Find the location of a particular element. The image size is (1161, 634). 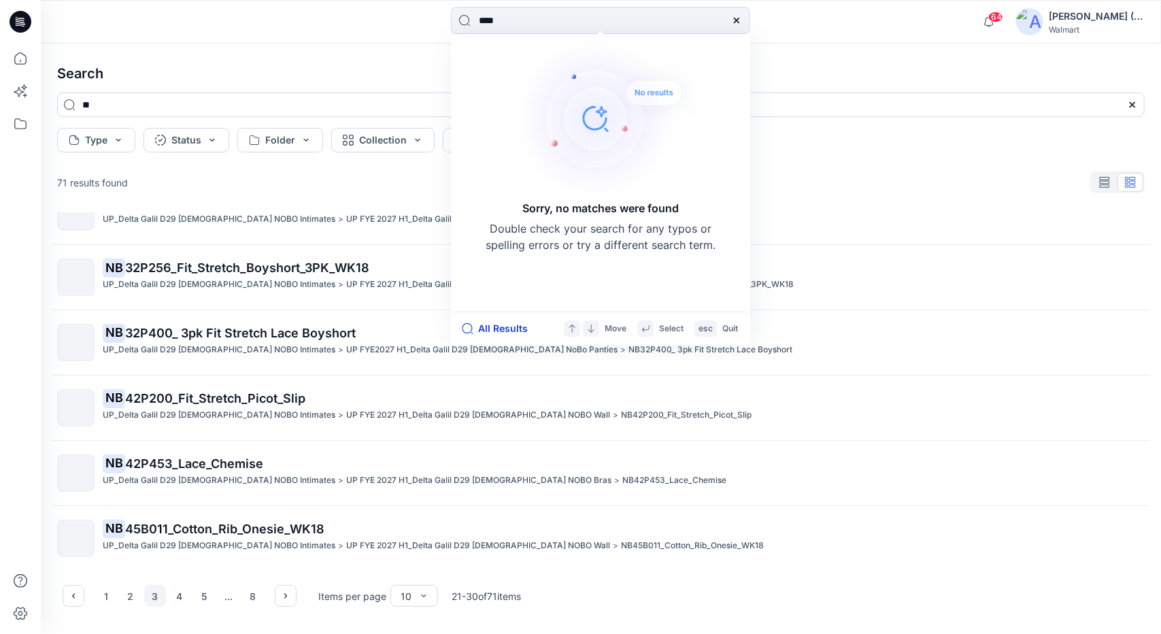

p: esc is located at coordinates (705, 328).